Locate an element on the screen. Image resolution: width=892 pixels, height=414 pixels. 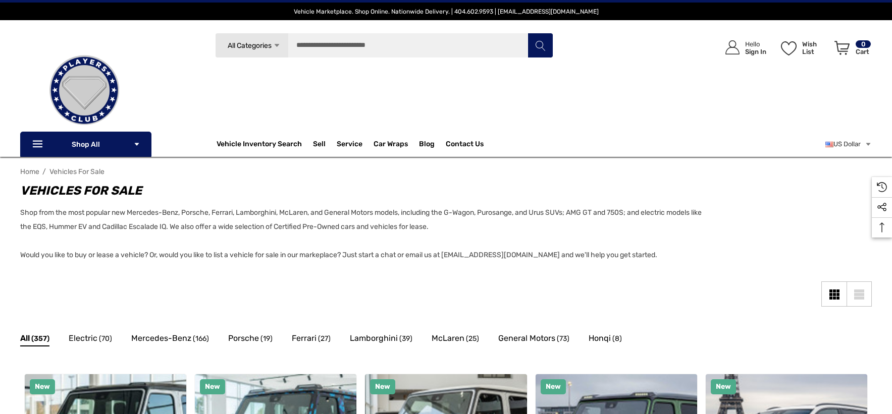
span: (357) is located at coordinates (40, 339).